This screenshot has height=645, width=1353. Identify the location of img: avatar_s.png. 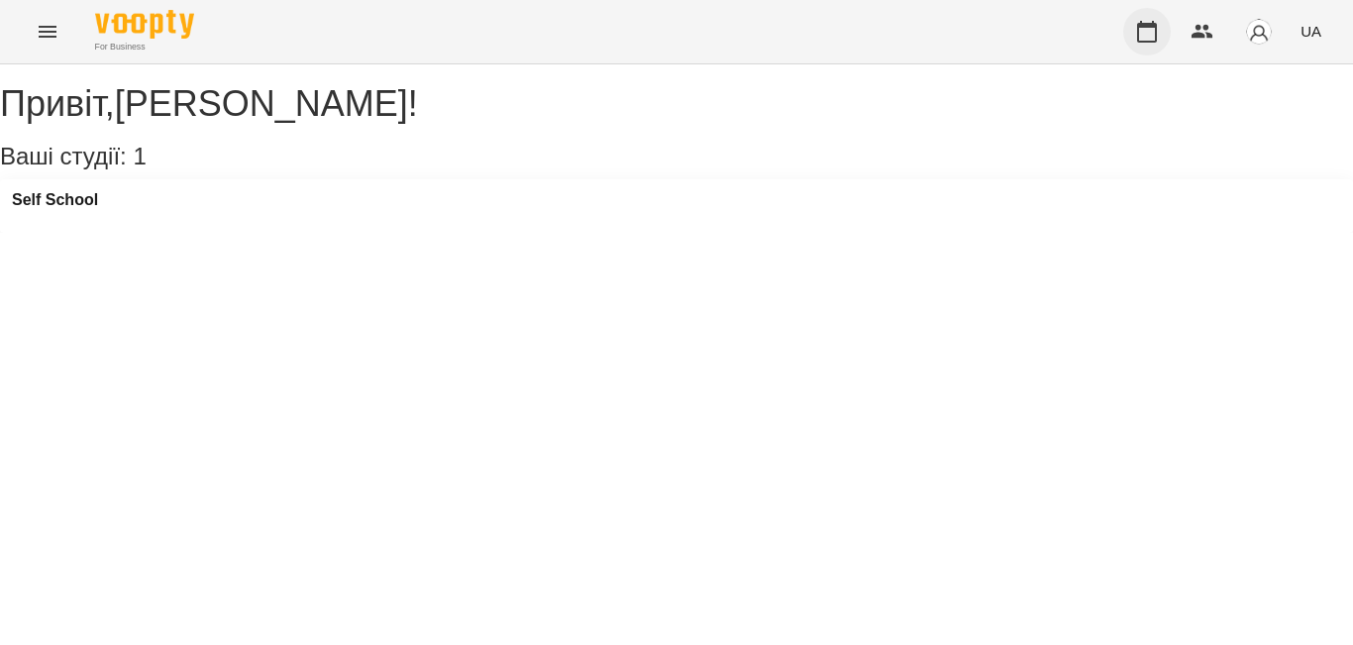
(1258, 32).